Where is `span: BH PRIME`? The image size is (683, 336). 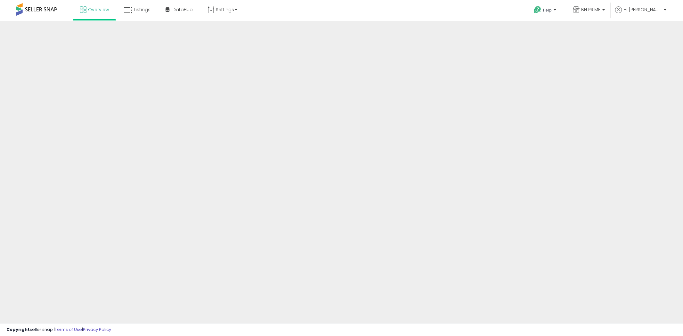 span: BH PRIME is located at coordinates (591, 10).